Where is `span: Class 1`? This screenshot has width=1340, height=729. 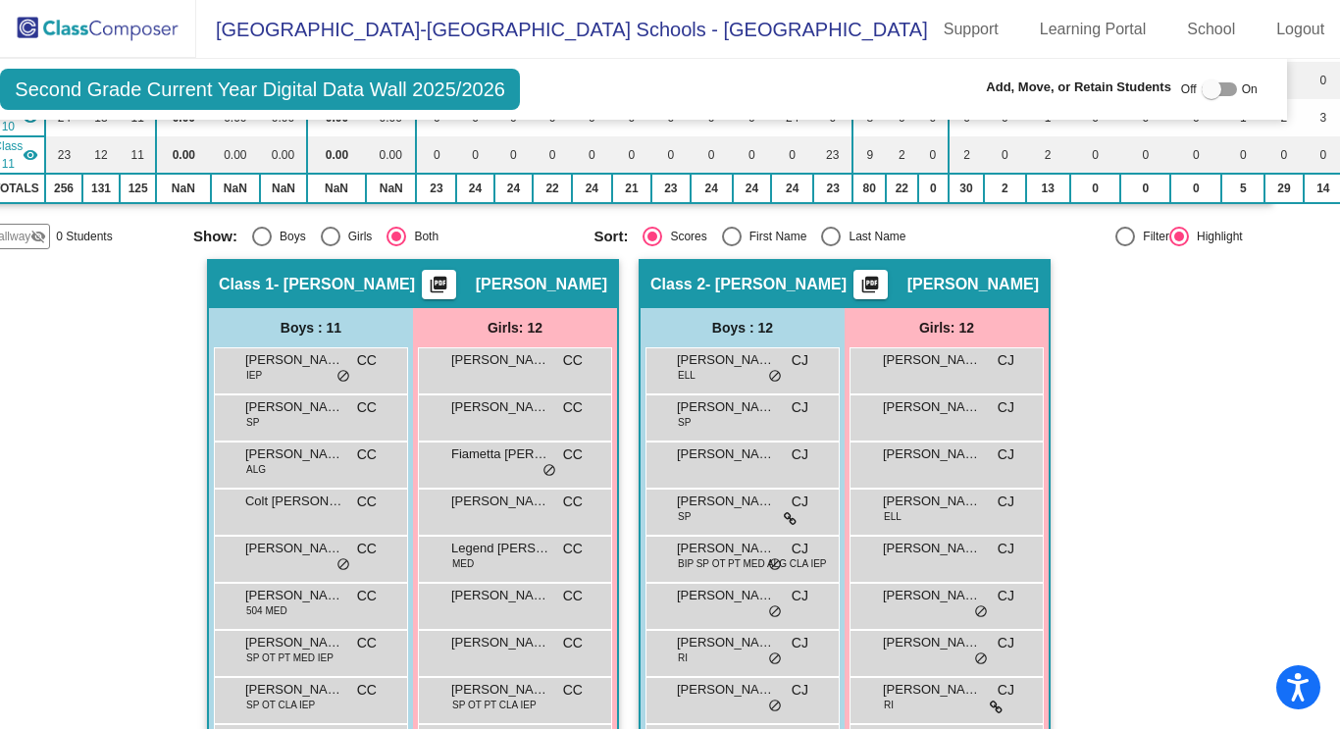 span: Class 1 is located at coordinates (246, 285).